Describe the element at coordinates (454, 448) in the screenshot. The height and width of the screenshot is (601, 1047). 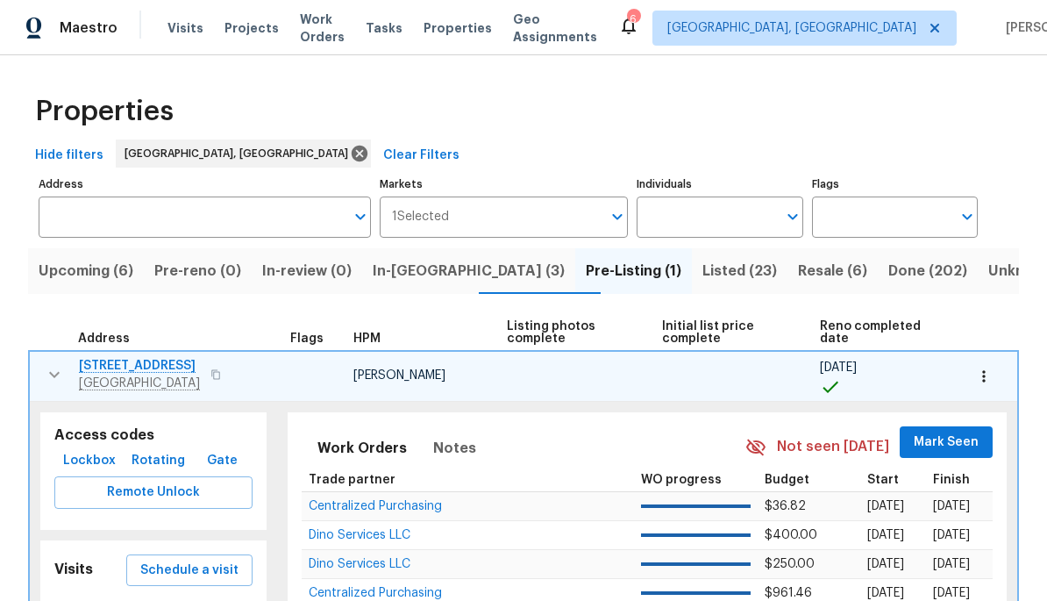
I see `span: Notes` at that location.